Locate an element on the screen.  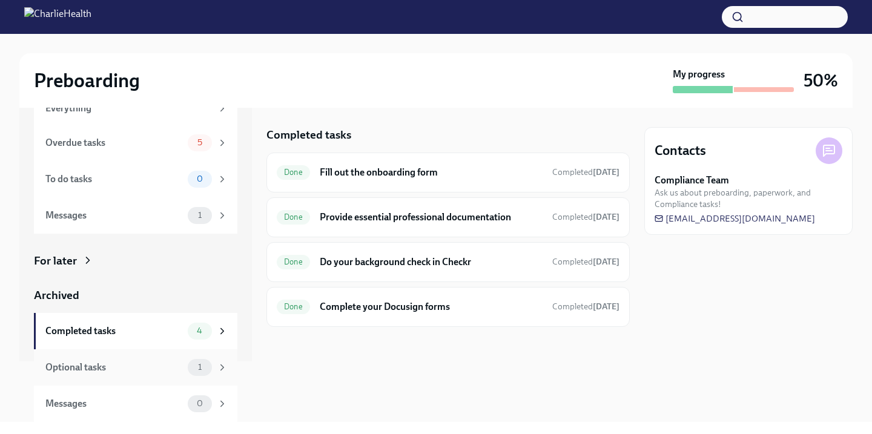
span: August 7th, 2025 08:07 is located at coordinates (585, 306).